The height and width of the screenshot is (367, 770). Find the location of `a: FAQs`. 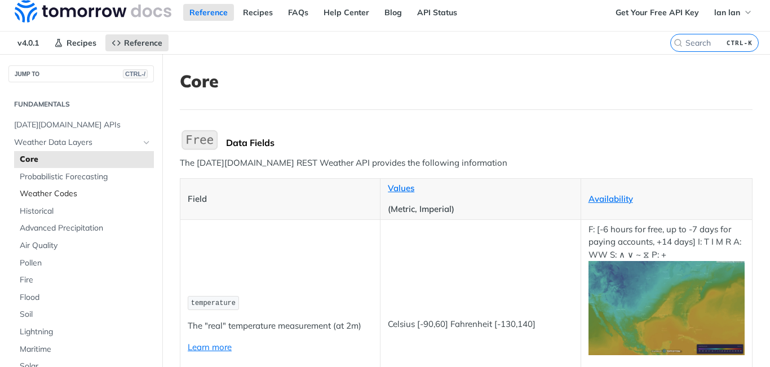

a: FAQs is located at coordinates (298, 12).